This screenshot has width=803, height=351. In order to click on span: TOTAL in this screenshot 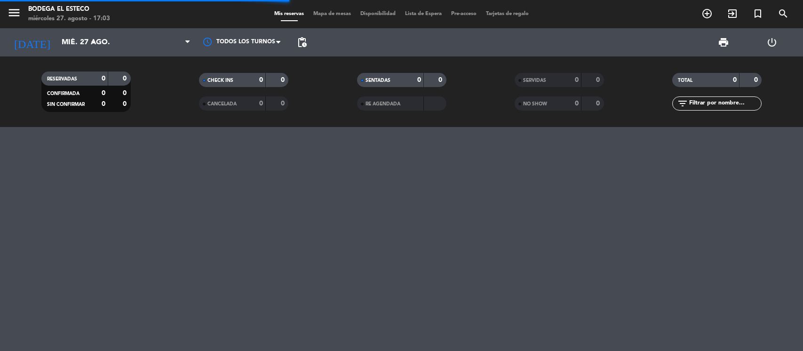, I will do `click(685, 80)`.